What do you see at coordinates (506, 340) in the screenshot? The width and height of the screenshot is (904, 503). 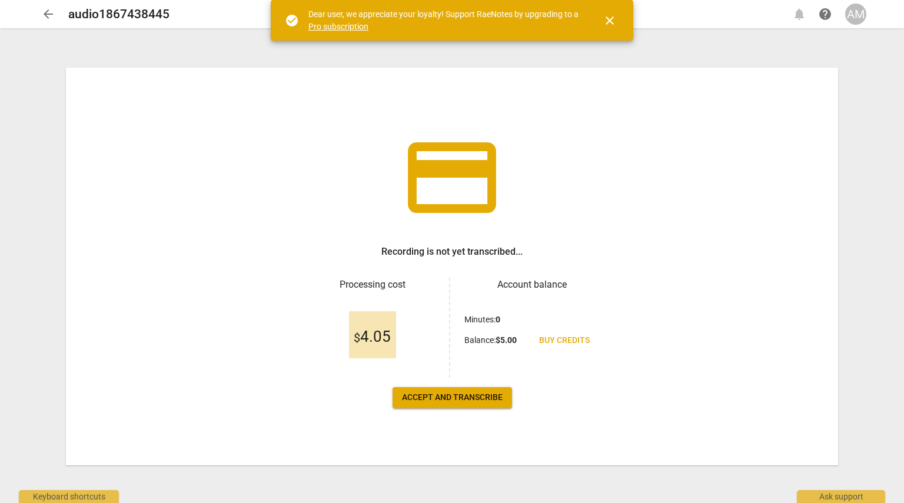 I see `b: $ 5.00` at bounding box center [506, 340].